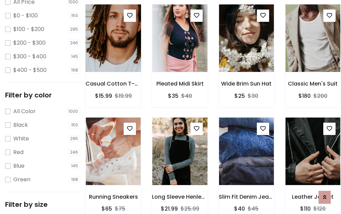 This screenshot has height=214, width=341. Describe the element at coordinates (305, 209) in the screenshot. I see `h6: $110` at that location.